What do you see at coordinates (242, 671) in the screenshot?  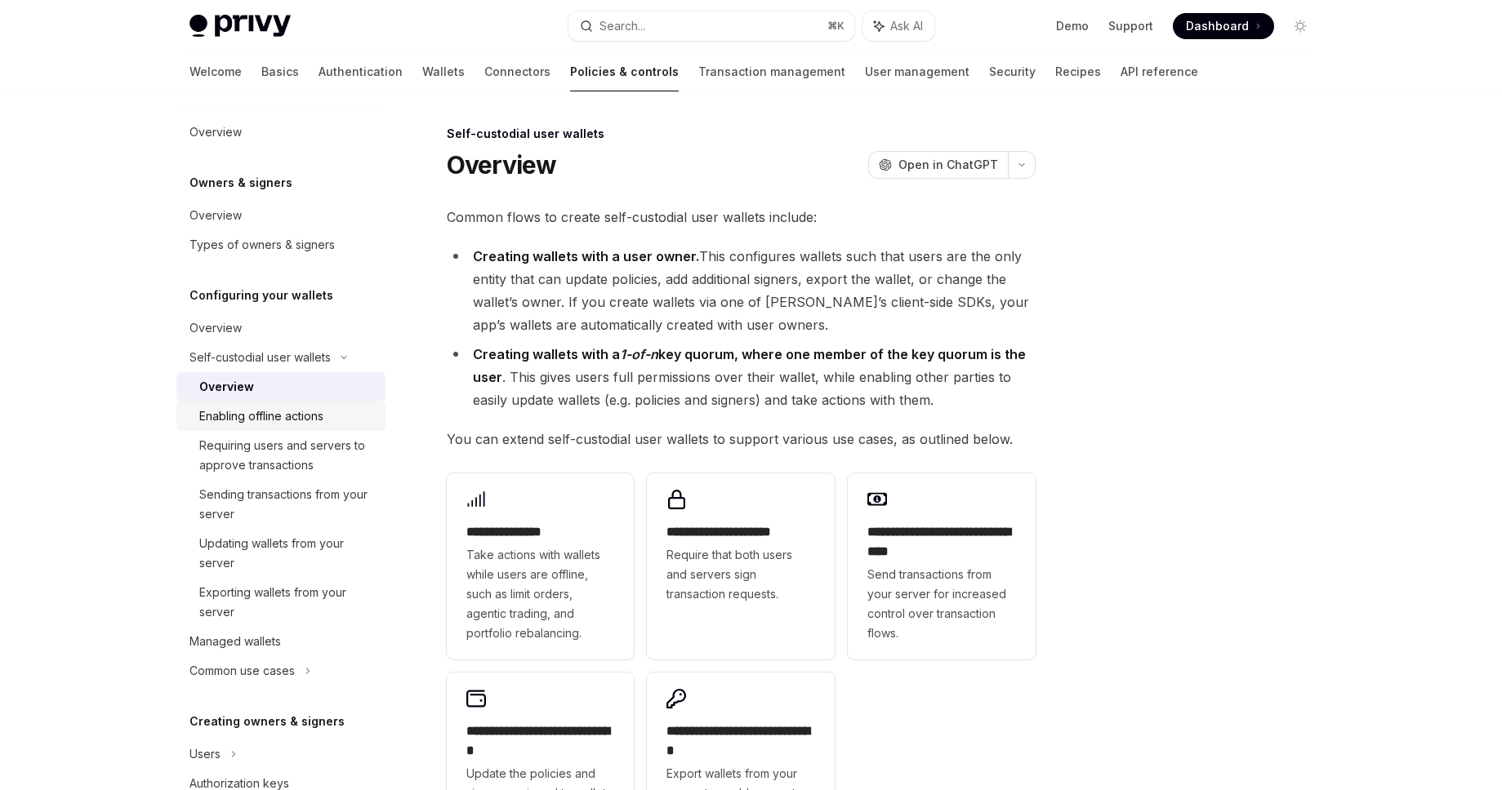 I see `div: Common use cases` at bounding box center [242, 671].